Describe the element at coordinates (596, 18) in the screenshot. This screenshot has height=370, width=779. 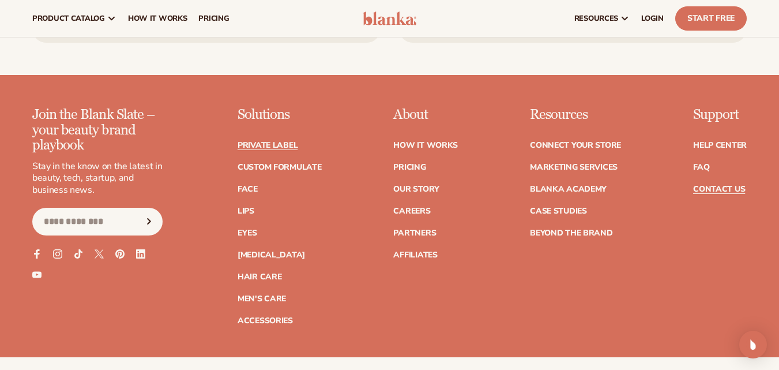
I see `span: resources` at that location.